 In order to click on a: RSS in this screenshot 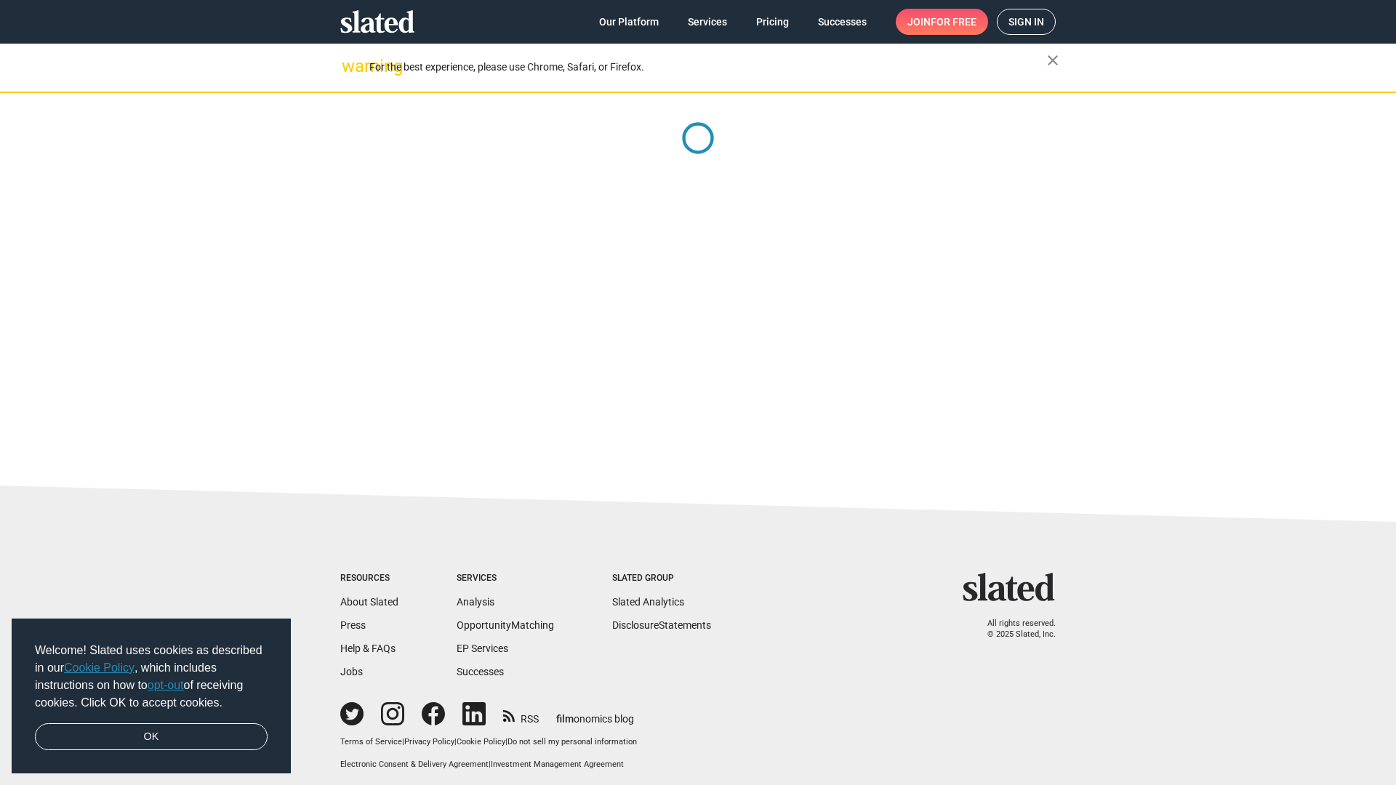, I will do `click(521, 715)`.